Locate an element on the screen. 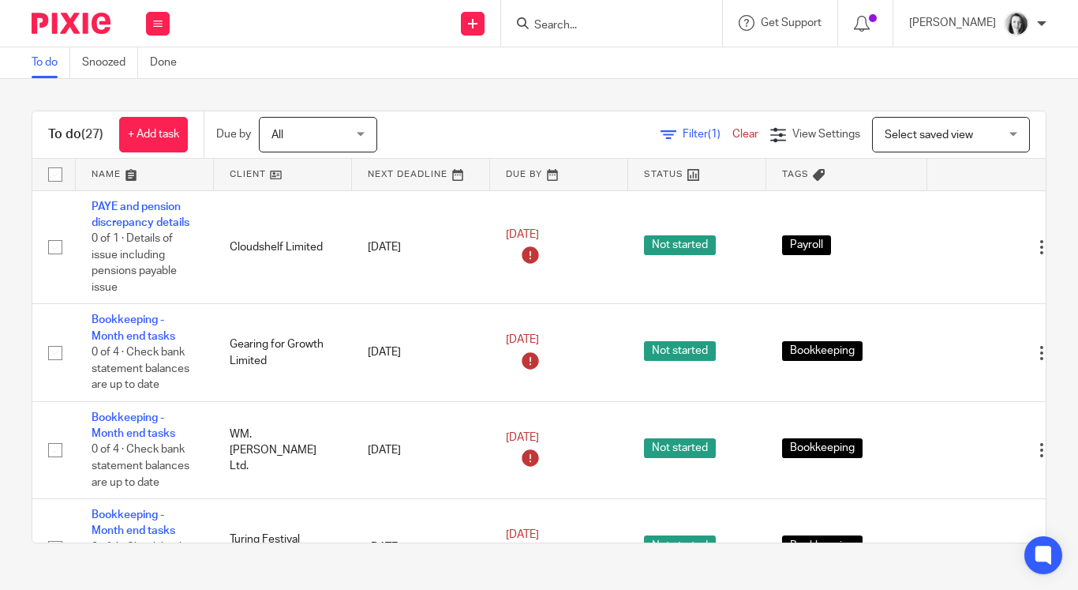 This screenshot has width=1078, height=590. a: + Add task is located at coordinates (153, 134).